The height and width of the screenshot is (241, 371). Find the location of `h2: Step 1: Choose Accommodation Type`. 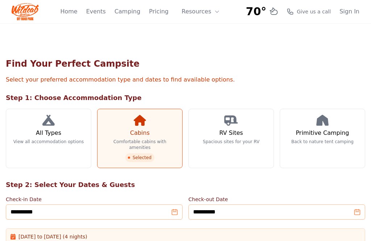

h2: Step 1: Choose Accommodation Type is located at coordinates (186, 98).